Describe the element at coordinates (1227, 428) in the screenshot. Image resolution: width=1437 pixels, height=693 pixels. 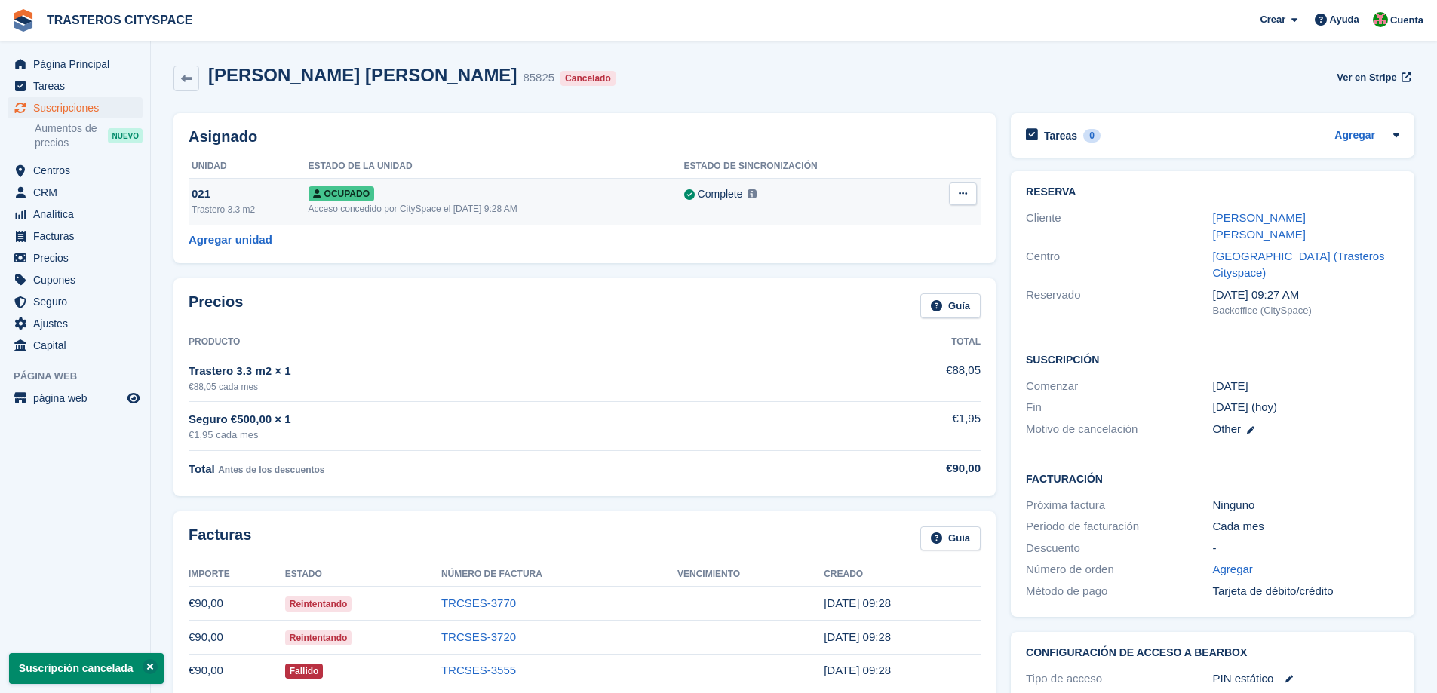
I see `span: Other` at that location.